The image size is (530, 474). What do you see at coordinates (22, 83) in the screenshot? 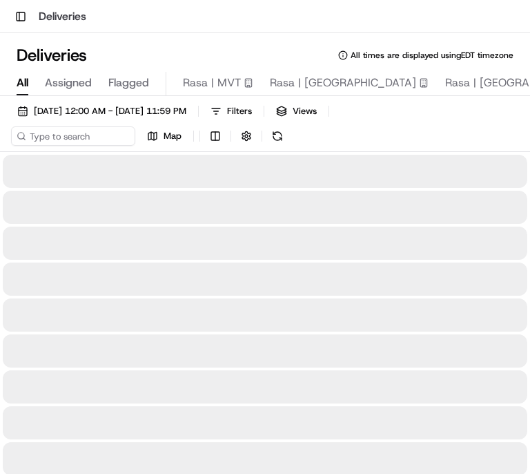
I see `span: All` at bounding box center [22, 83].